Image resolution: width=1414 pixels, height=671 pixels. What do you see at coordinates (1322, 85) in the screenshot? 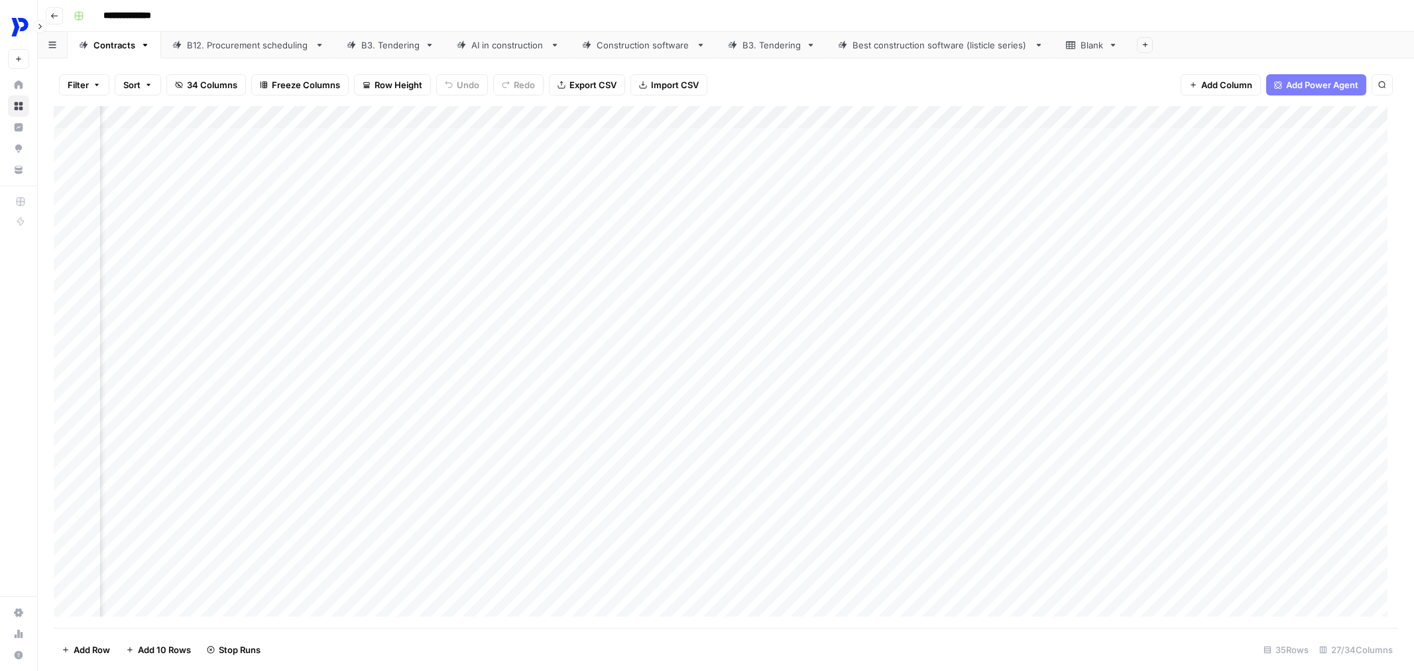
I see `span: Add Power Agent` at bounding box center [1322, 85].